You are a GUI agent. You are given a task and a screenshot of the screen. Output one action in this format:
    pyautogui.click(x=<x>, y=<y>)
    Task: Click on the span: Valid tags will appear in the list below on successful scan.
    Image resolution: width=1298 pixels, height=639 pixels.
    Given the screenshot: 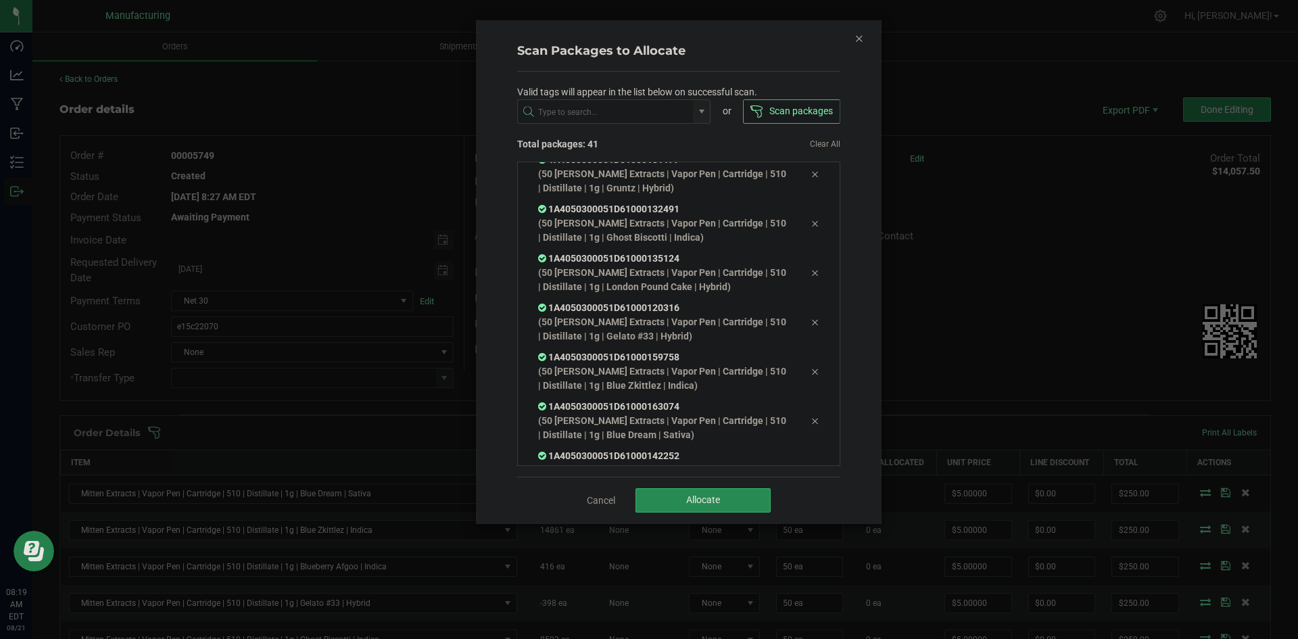 What is the action you would take?
    pyautogui.click(x=637, y=92)
    